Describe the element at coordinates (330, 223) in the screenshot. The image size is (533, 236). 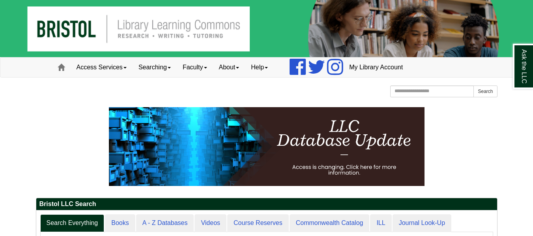
I see `a: Commonwealth Catalog` at that location.